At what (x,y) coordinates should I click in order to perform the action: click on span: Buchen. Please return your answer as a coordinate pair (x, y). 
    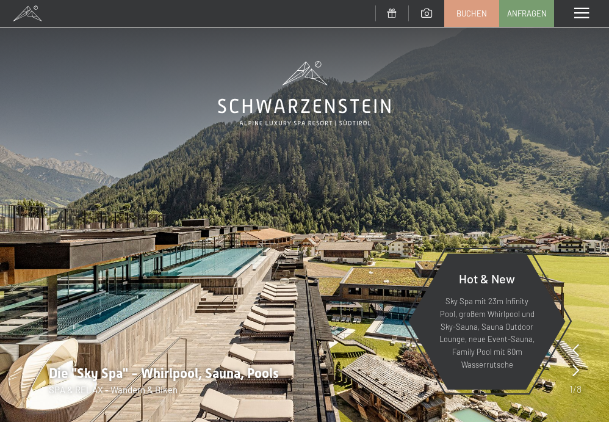
    Looking at the image, I should click on (472, 13).